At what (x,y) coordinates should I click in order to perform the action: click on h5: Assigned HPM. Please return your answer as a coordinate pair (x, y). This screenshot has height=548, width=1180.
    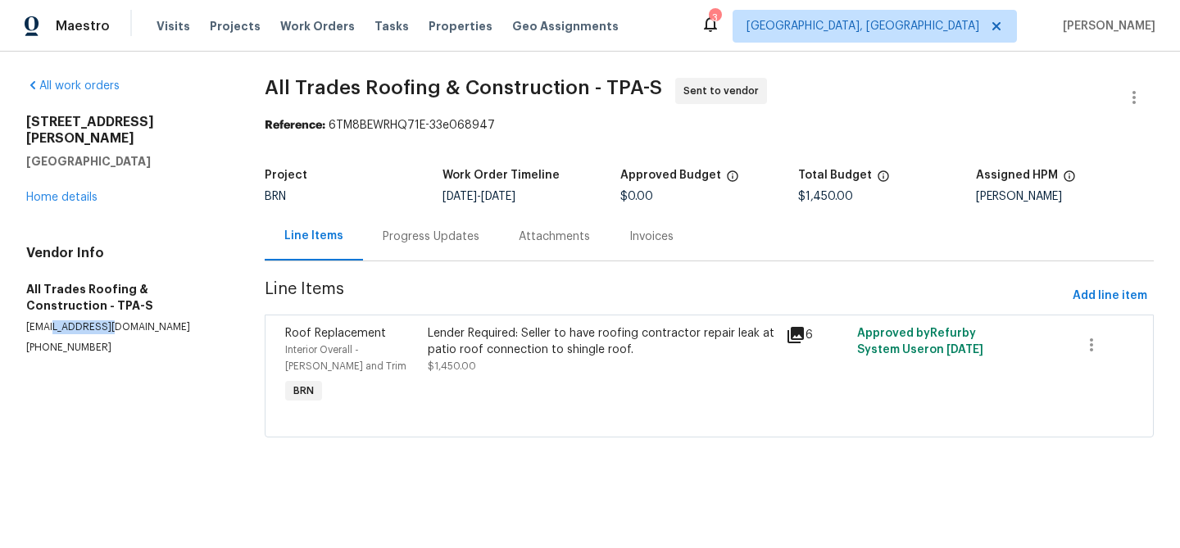
    Looking at the image, I should click on (1017, 175).